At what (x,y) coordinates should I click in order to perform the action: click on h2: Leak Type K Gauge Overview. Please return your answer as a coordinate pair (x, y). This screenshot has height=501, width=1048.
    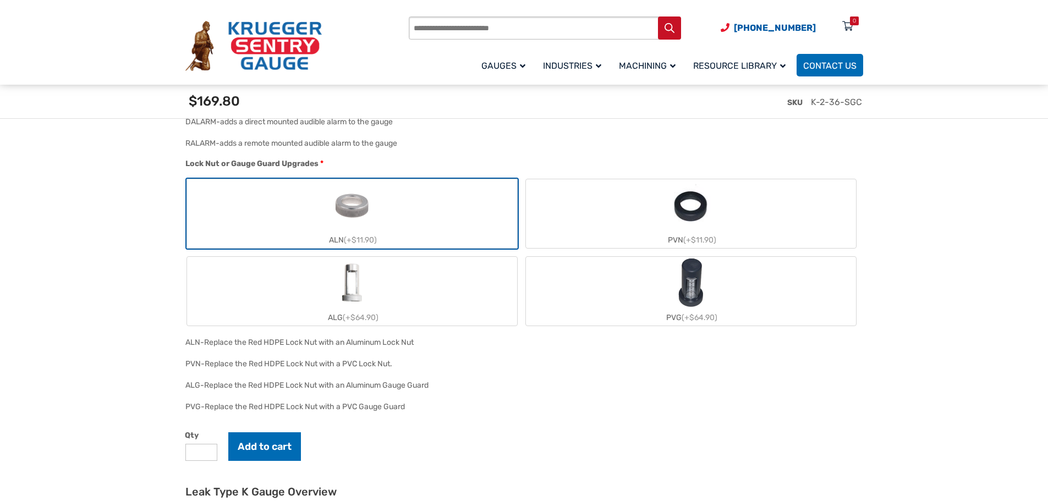
    Looking at the image, I should click on (524, 492).